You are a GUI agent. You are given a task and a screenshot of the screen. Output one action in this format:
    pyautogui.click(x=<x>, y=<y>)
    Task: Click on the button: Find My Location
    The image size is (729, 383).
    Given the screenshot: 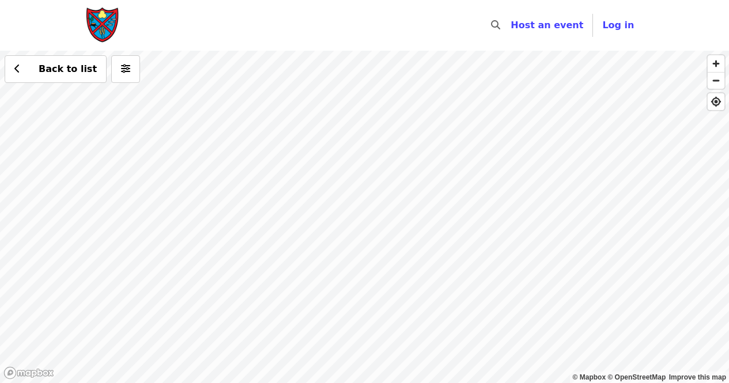 What is the action you would take?
    pyautogui.click(x=716, y=101)
    